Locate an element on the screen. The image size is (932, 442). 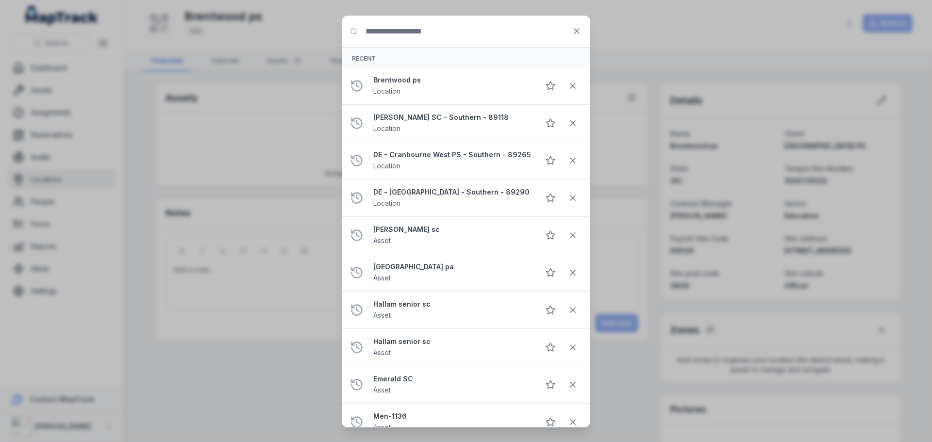
a: Emerald SCAsset is located at coordinates (453, 385).